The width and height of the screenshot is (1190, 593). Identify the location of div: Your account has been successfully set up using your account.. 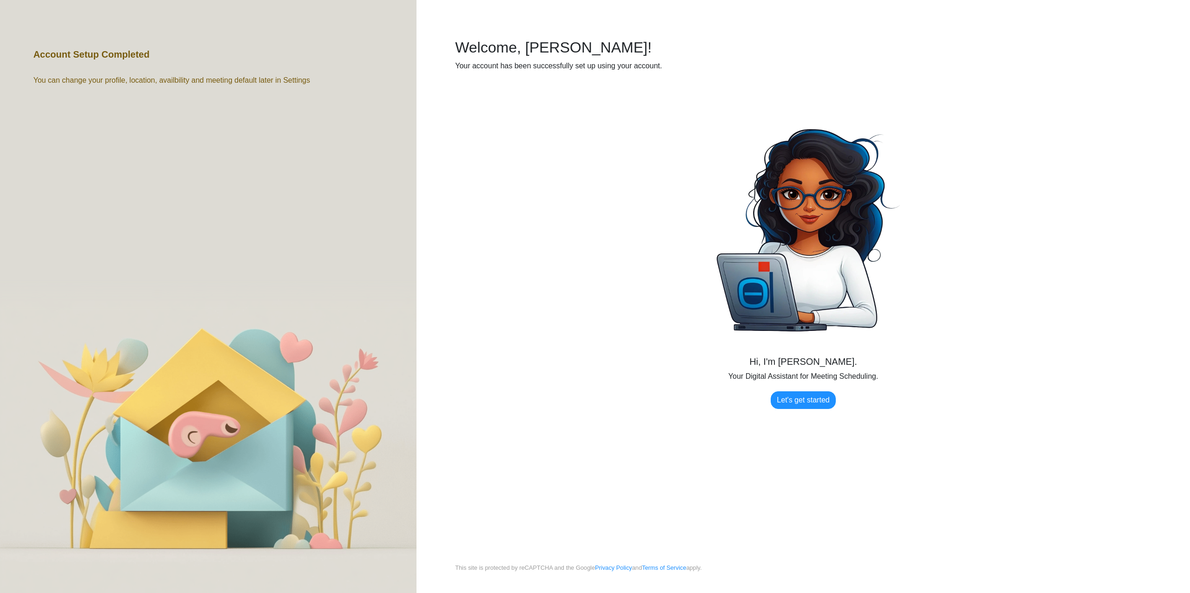
(803, 66).